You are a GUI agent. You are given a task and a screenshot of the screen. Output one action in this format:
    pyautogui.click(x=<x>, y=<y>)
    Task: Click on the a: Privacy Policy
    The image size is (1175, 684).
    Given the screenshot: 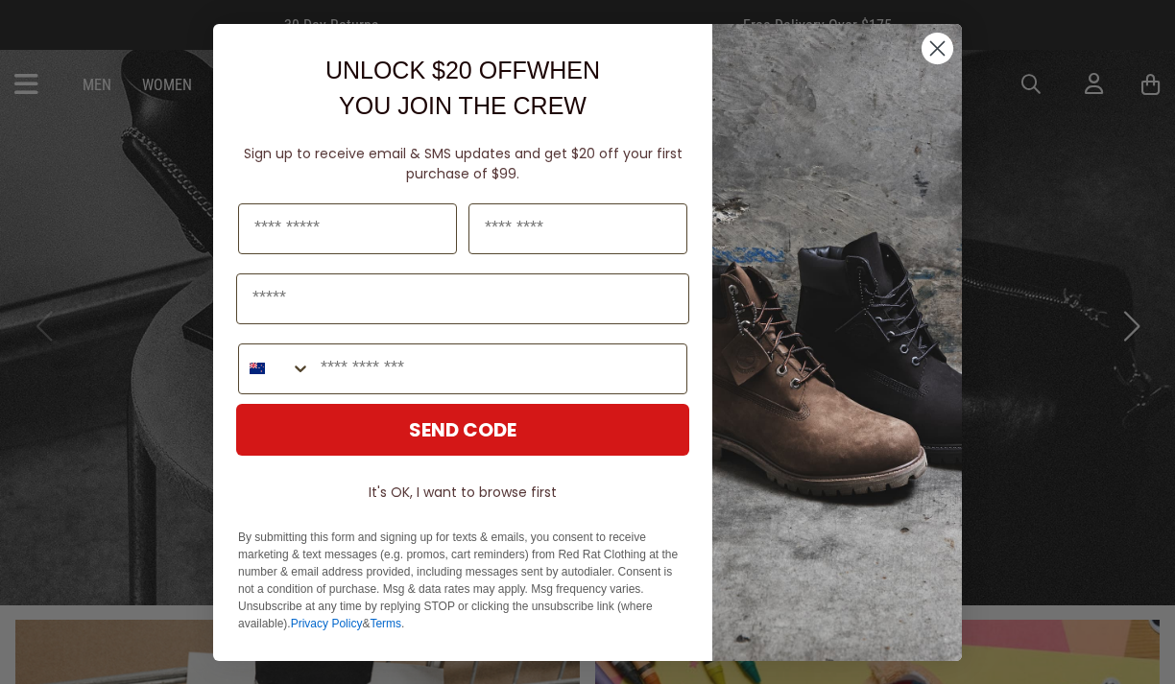 What is the action you would take?
    pyautogui.click(x=326, y=624)
    